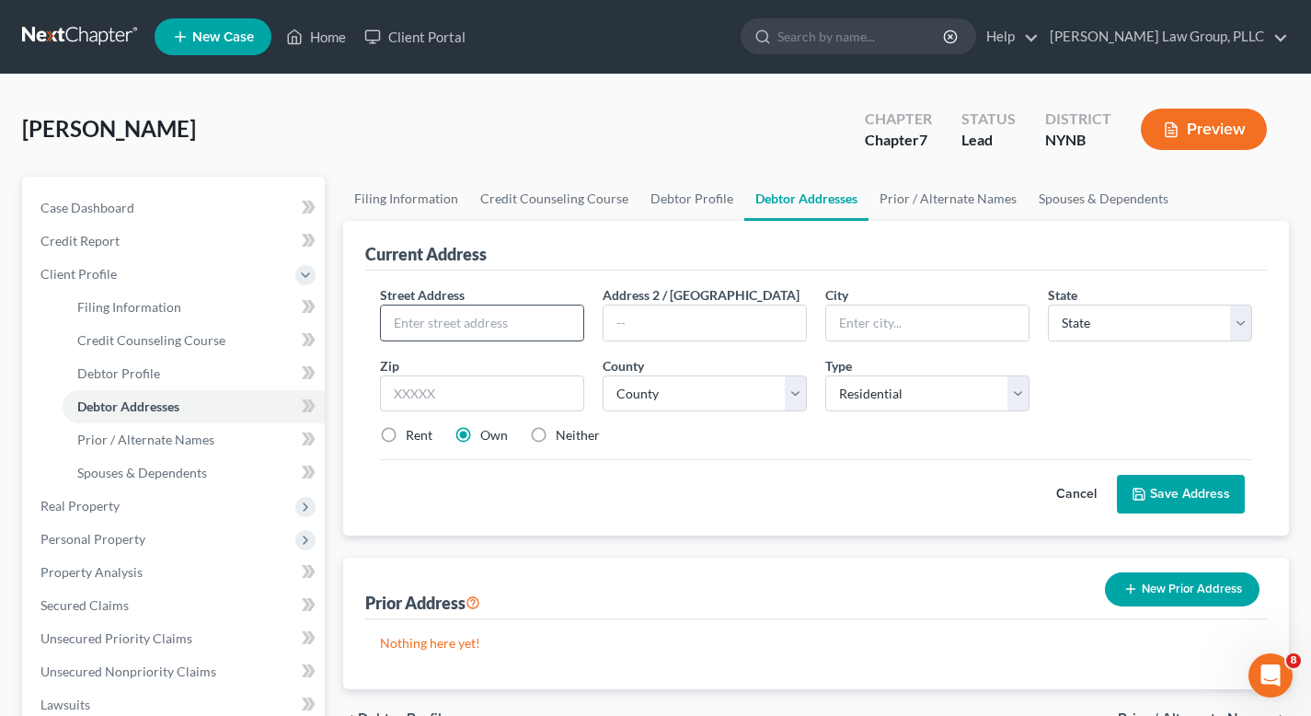  Describe the element at coordinates (175, 572) in the screenshot. I see `a: Property Analysis` at that location.